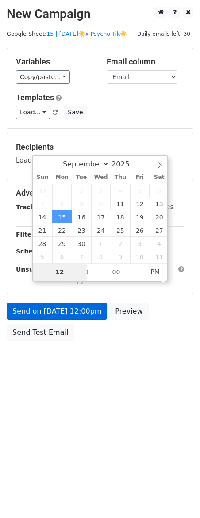 This screenshot has height=518, width=200. I want to click on span: October 2, 2025, so click(120, 243).